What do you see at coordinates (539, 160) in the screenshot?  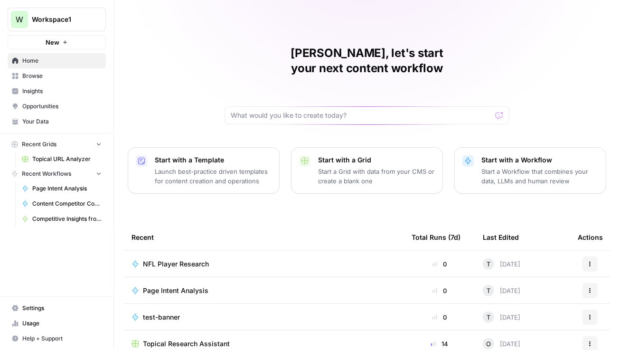 I see `p: Start with a Workflow` at bounding box center [539, 160].